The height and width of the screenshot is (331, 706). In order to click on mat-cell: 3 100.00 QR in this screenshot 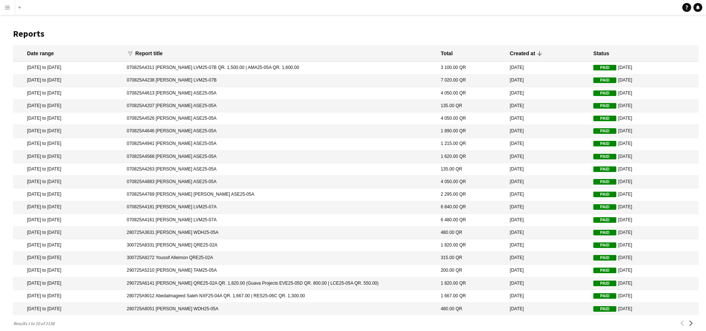, I will do `click(472, 68)`.